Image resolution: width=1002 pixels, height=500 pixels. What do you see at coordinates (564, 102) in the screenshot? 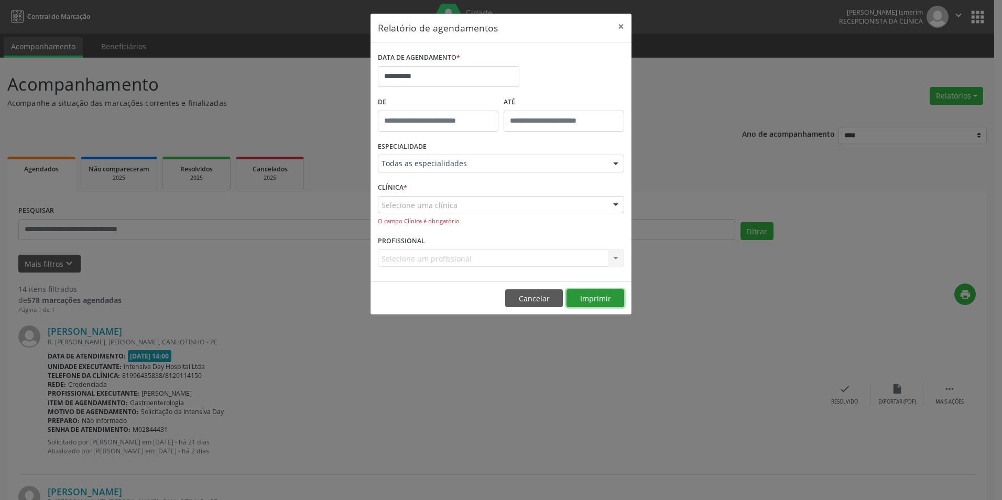
I see `label: ATÉ` at bounding box center [564, 102].